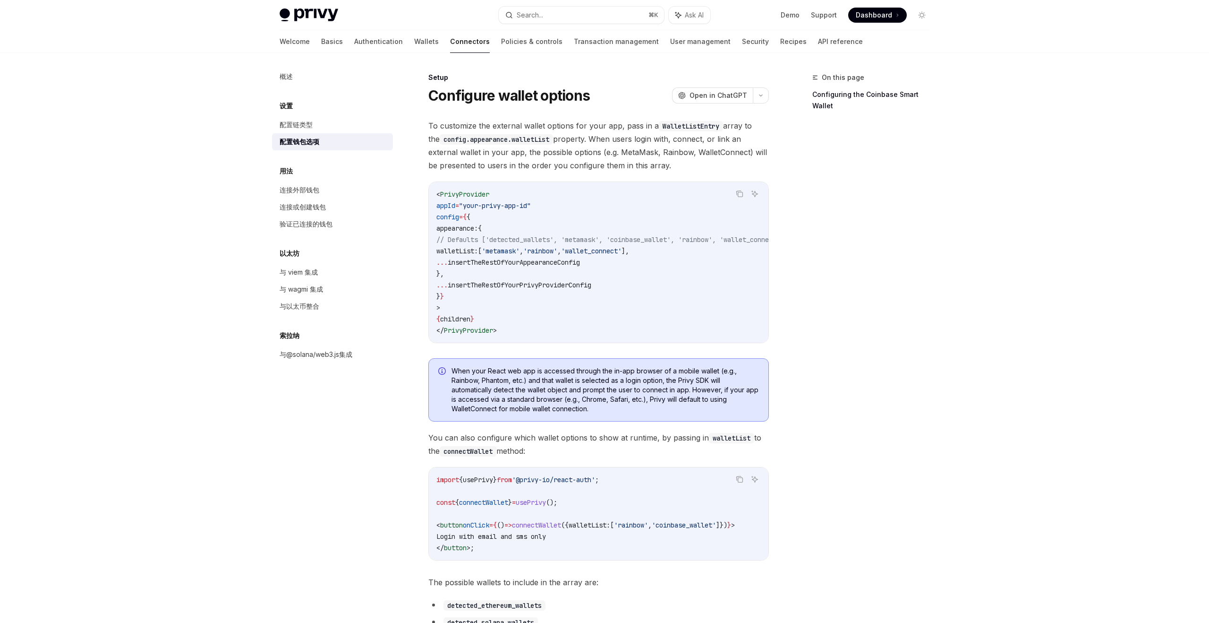  What do you see at coordinates (653, 15) in the screenshot?
I see `span: ⌘ K` at bounding box center [653, 15].